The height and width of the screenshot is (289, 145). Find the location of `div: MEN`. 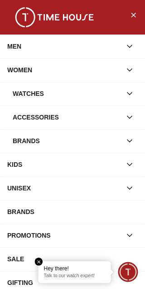

div: MEN is located at coordinates (65, 46).